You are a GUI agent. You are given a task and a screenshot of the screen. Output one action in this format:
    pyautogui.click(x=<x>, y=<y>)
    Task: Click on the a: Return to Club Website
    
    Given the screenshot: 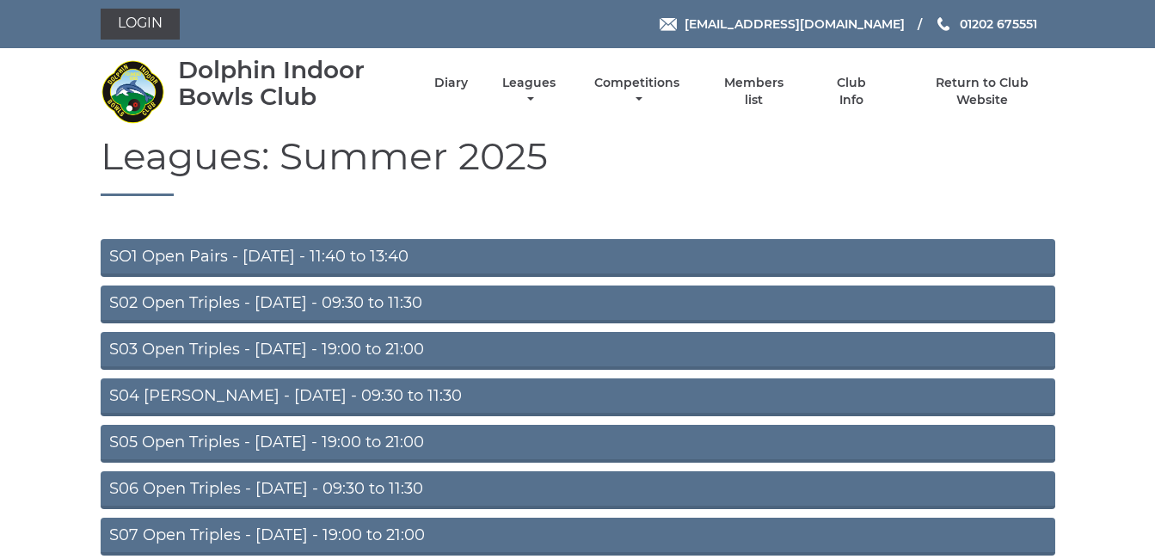 What is the action you would take?
    pyautogui.click(x=981, y=91)
    